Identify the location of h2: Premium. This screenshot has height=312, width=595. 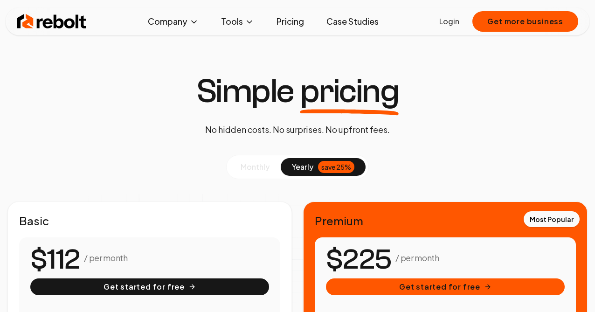
(445, 220).